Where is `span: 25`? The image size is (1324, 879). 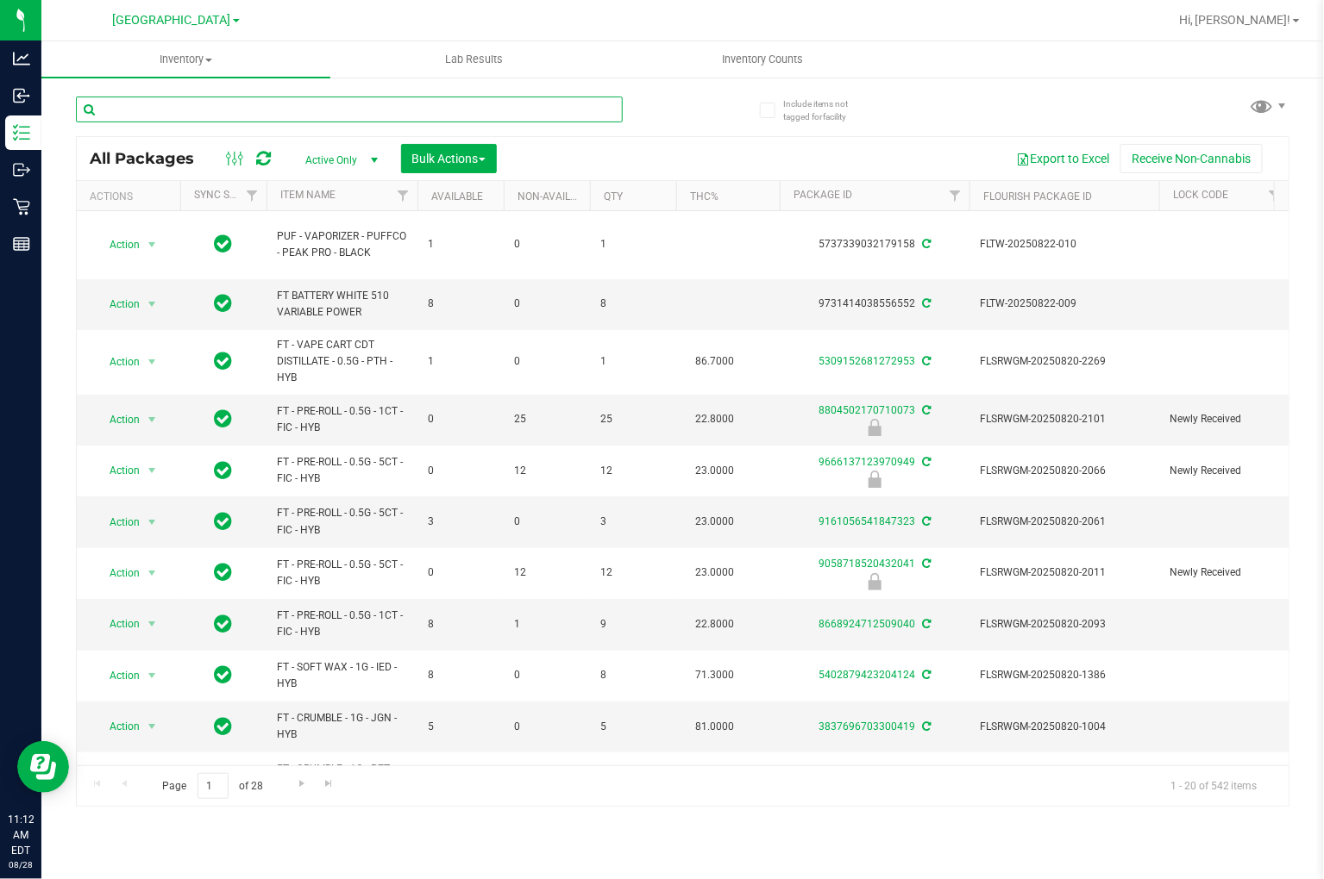 span: 25 is located at coordinates (547, 419).